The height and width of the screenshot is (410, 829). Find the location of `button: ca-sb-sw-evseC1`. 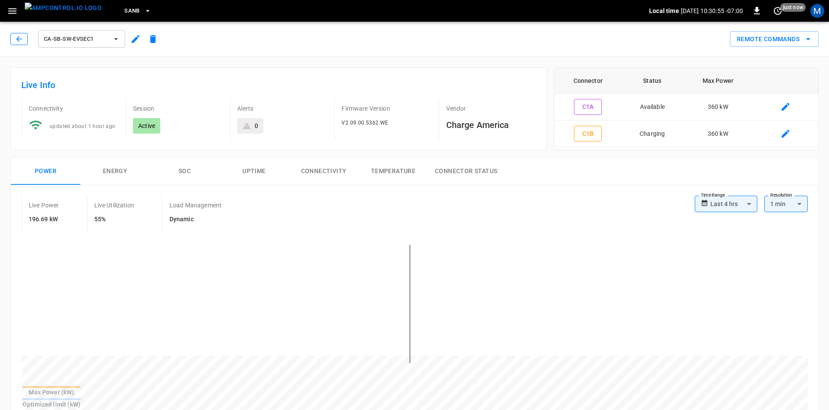

button: ca-sb-sw-evseC1 is located at coordinates (82, 39).